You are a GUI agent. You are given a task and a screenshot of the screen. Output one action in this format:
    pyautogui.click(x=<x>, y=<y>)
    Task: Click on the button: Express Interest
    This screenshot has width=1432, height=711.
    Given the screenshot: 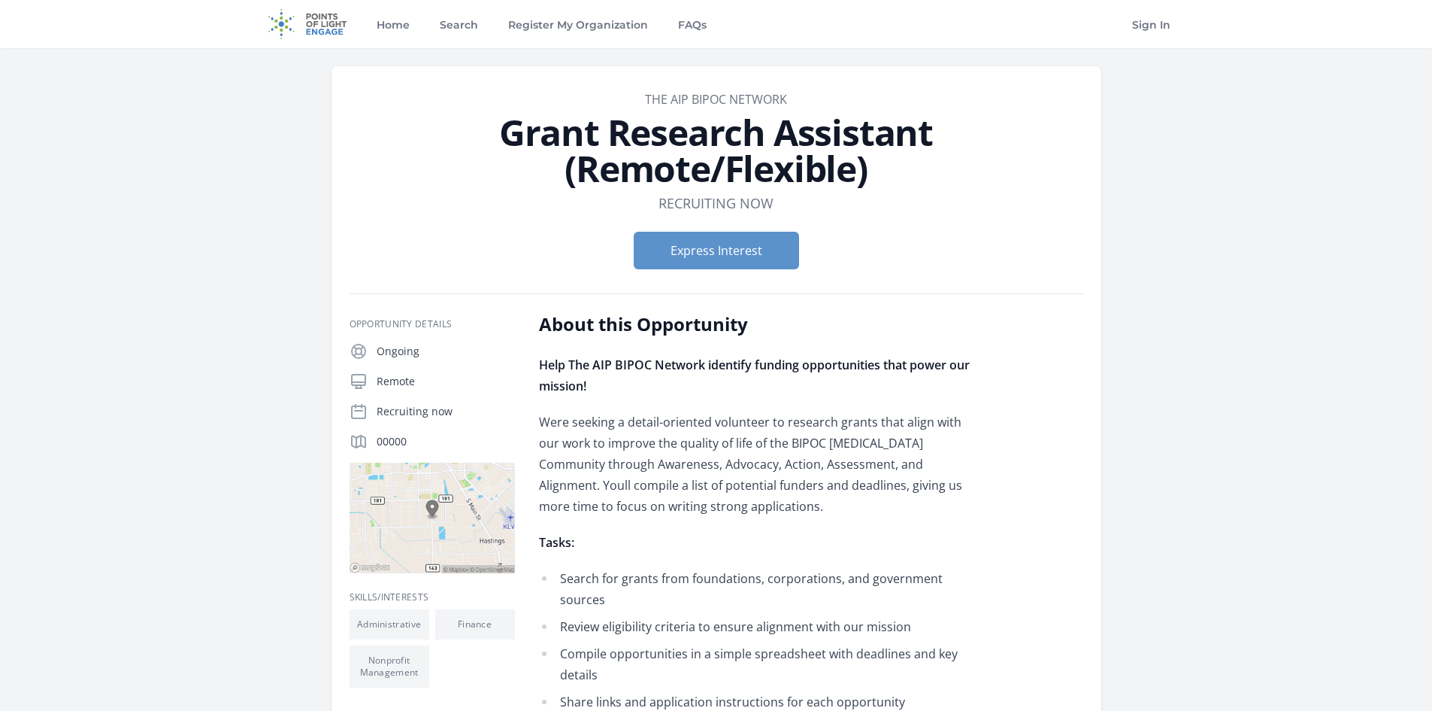 What is the action you would take?
    pyautogui.click(x=717, y=250)
    